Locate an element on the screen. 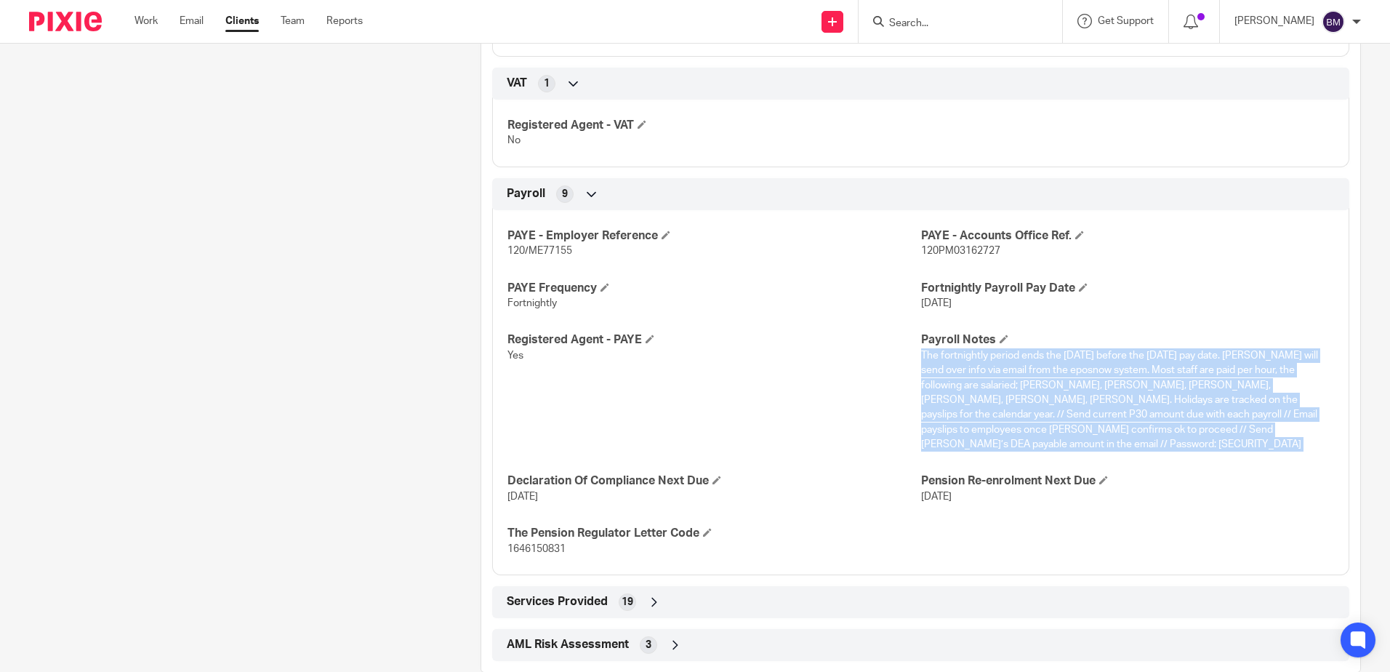 The image size is (1390, 672). span: 120PM03162727 is located at coordinates (960, 251).